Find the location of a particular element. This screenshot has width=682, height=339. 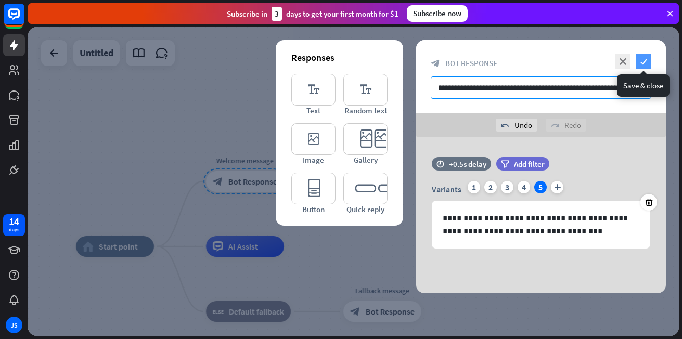

a: 14 days is located at coordinates (14, 225).